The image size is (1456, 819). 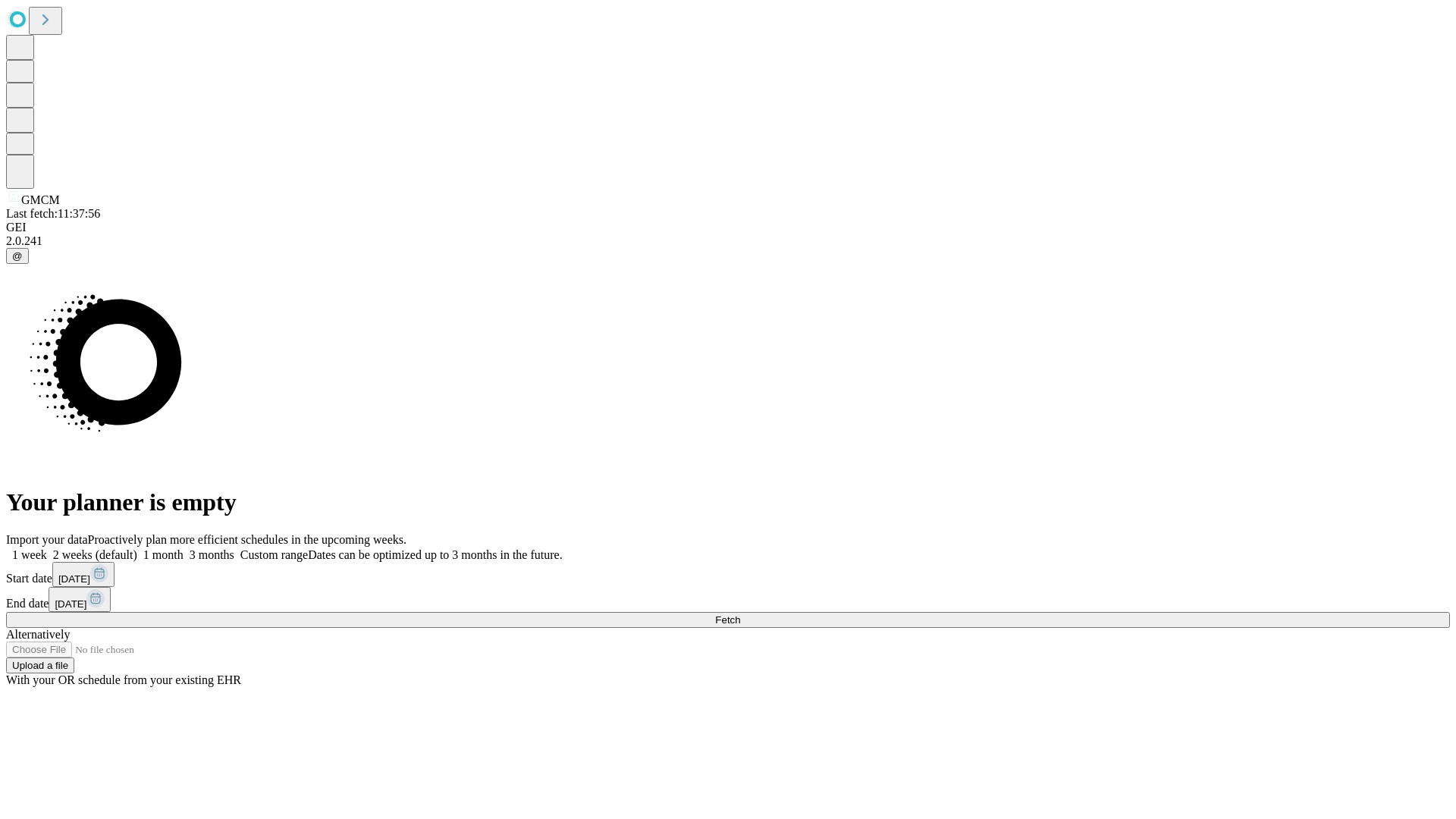 I want to click on span: Last fetch: 11:37:56, so click(x=53, y=213).